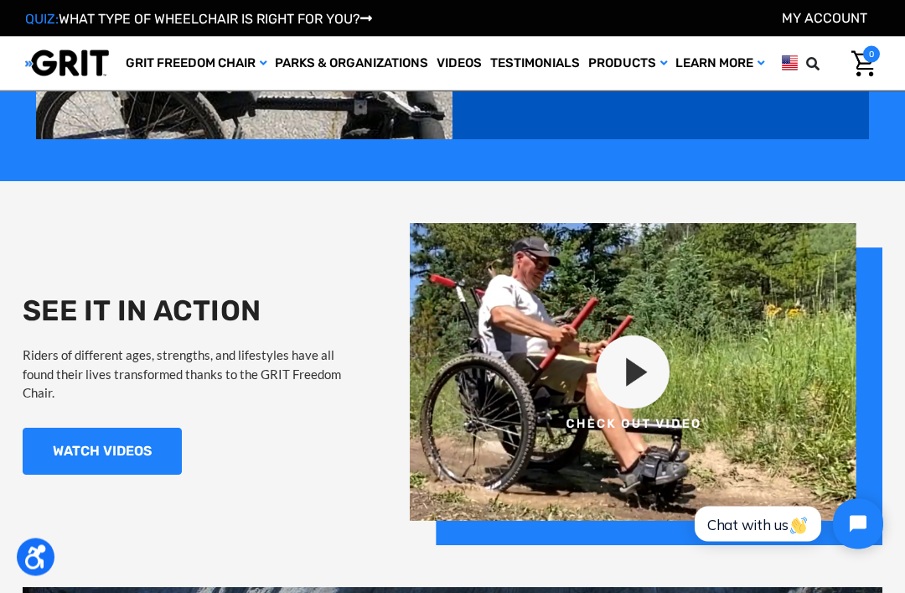 The image size is (905, 593). Describe the element at coordinates (182, 39) in the screenshot. I see `button: Open chat widget` at that location.